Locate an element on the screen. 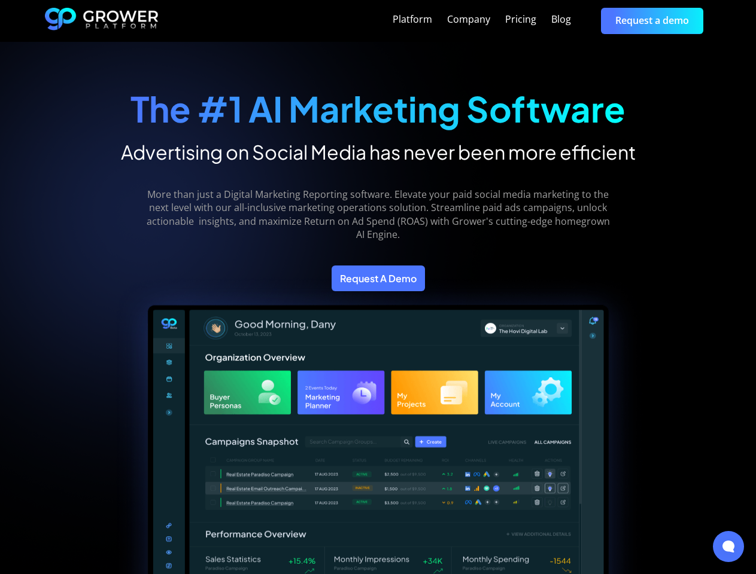  a: Platform is located at coordinates (412, 20).